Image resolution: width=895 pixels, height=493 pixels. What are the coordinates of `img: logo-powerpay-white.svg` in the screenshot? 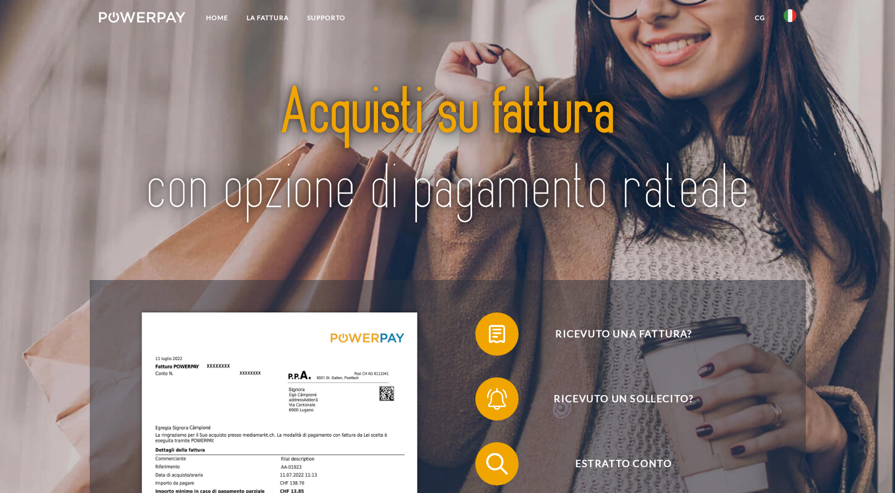 It's located at (142, 17).